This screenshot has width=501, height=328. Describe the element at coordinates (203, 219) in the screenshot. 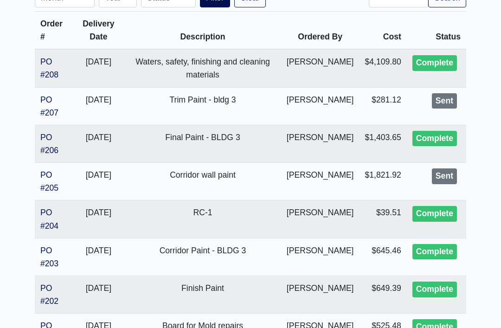

I see `td: RC-1` at that location.